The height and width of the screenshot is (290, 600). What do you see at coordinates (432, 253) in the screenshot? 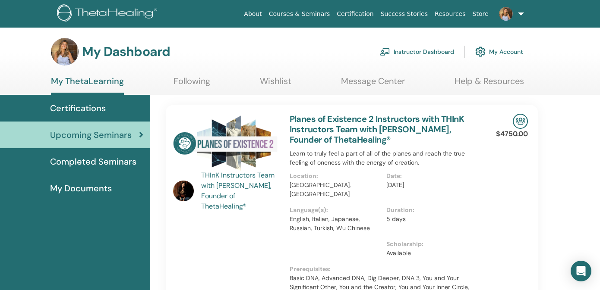
I see `p: Available` at bounding box center [432, 253].